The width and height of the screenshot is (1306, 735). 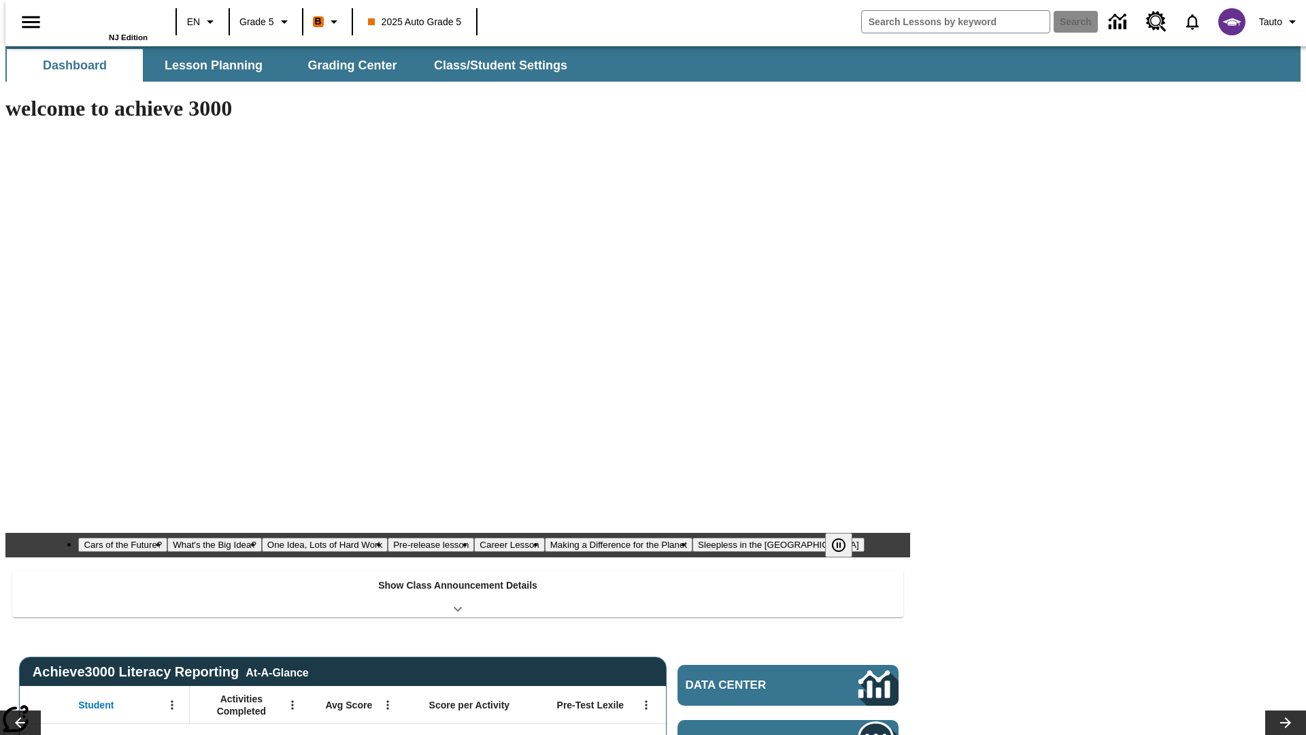 What do you see at coordinates (501, 65) in the screenshot?
I see `button: Class/Student Settings` at bounding box center [501, 65].